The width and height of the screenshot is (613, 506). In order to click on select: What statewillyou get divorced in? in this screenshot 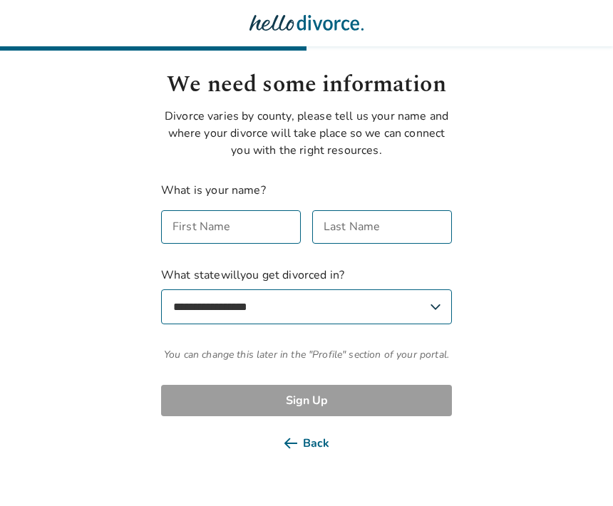, I will do `click(307, 307)`.